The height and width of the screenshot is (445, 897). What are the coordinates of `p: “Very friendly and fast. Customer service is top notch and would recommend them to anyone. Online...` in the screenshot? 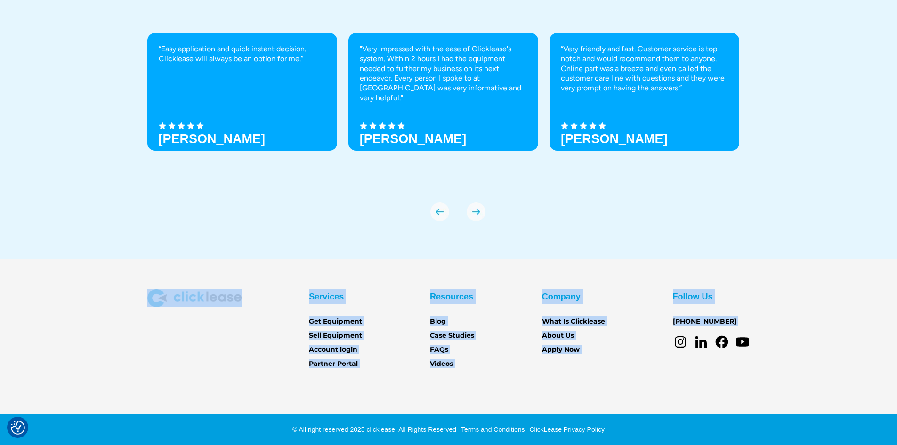 It's located at (644, 69).